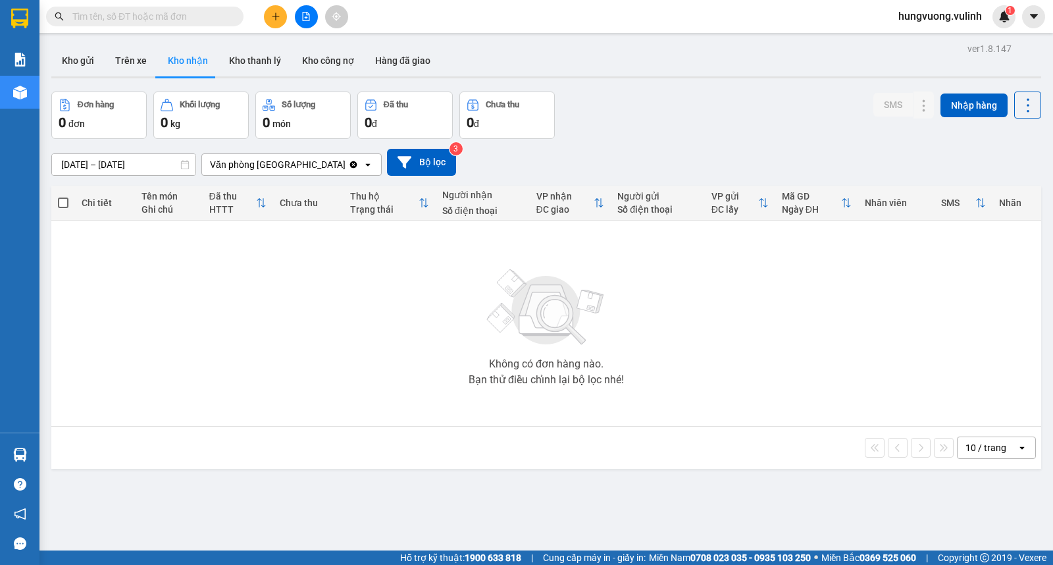 This screenshot has width=1053, height=565. I want to click on button: Kho gửi, so click(78, 61).